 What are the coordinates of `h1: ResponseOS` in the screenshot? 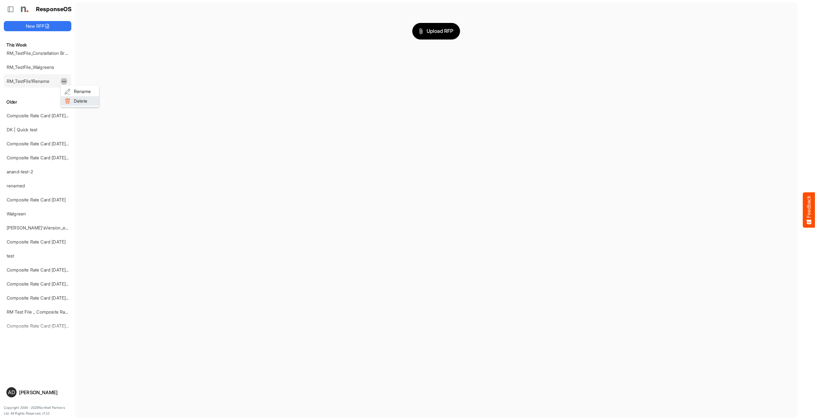 It's located at (54, 9).